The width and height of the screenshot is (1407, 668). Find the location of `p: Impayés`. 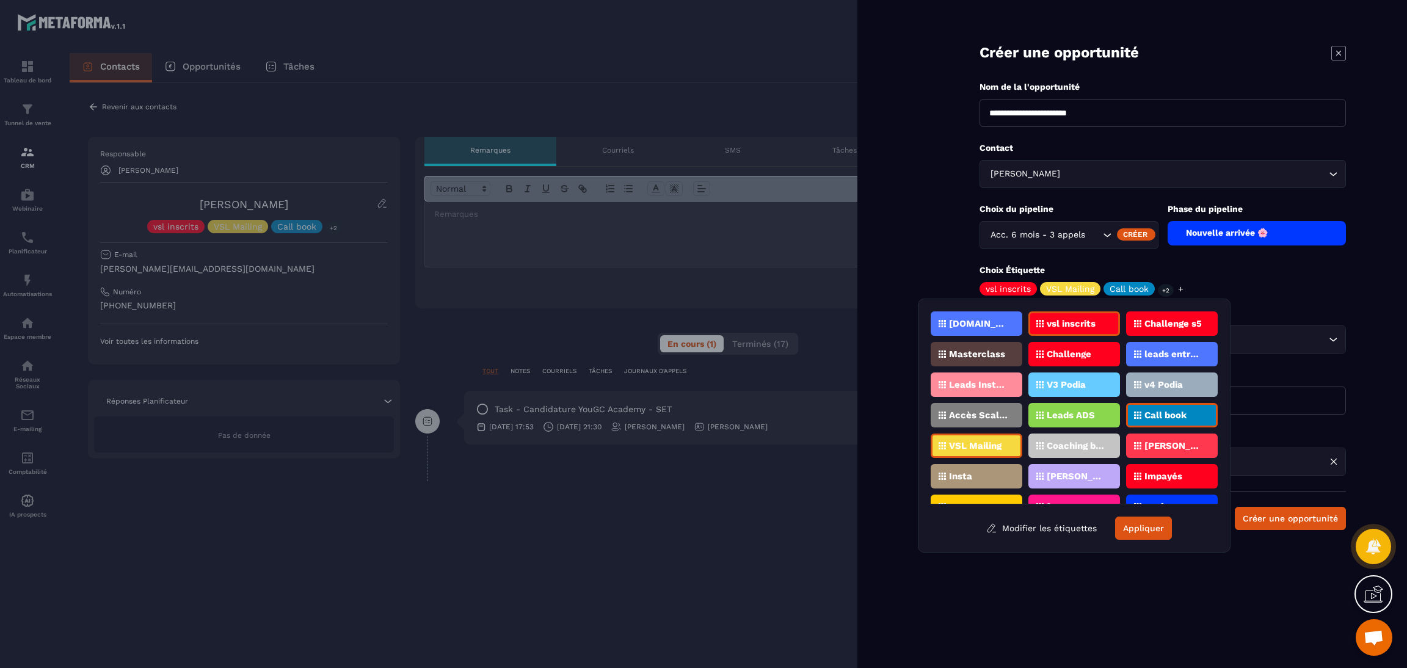

p: Impayés is located at coordinates (1163, 476).